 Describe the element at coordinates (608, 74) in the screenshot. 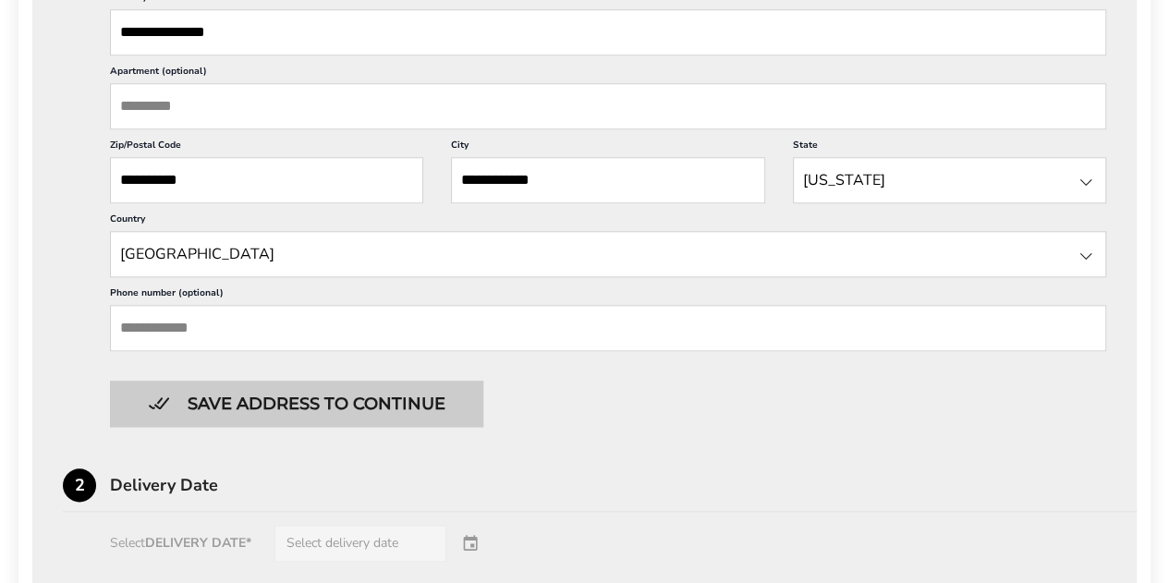

I see `label: Apartment (optional)` at that location.